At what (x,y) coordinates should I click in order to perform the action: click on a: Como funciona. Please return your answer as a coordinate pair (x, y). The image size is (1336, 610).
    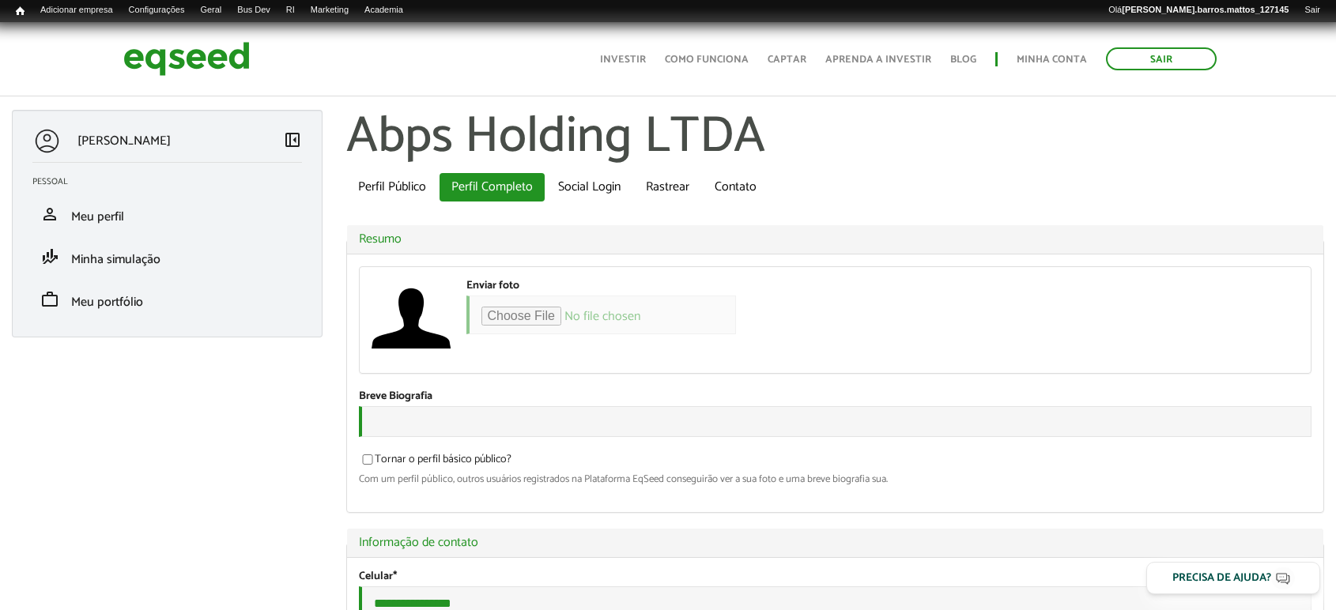
    Looking at the image, I should click on (707, 59).